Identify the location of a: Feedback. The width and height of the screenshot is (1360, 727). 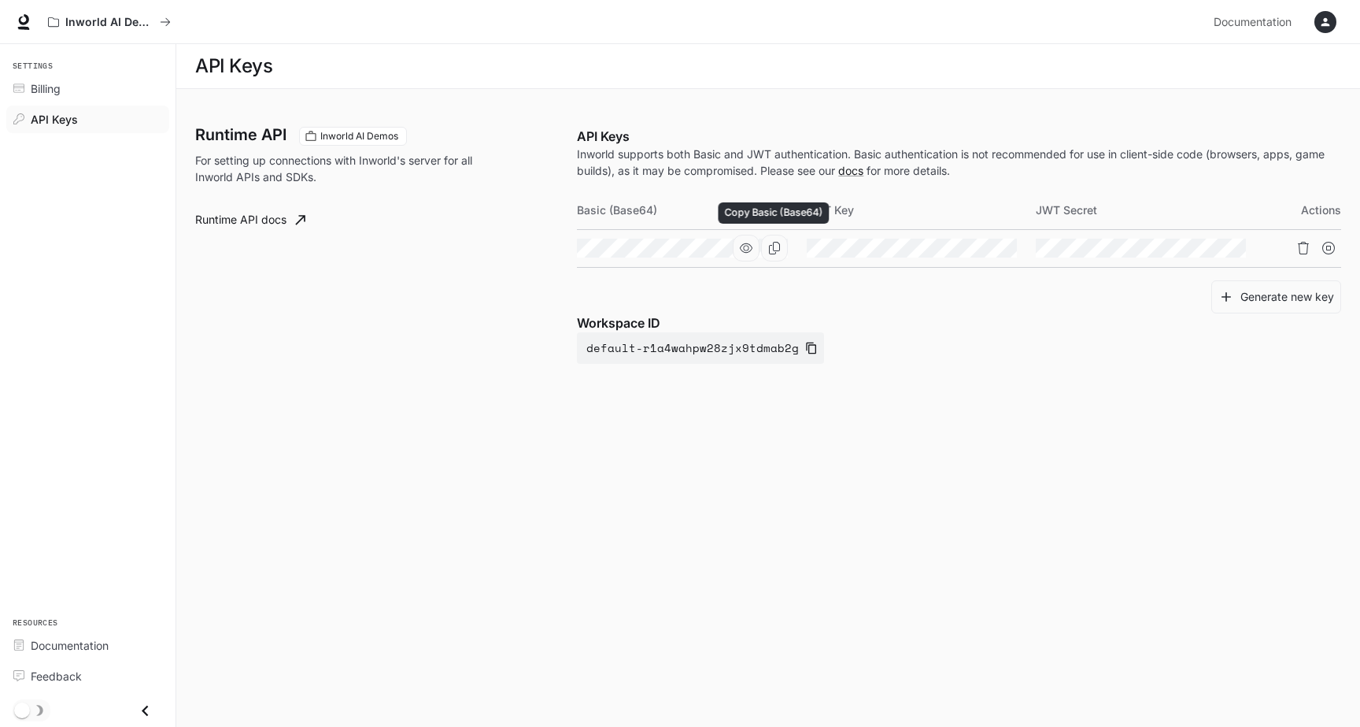
(87, 675).